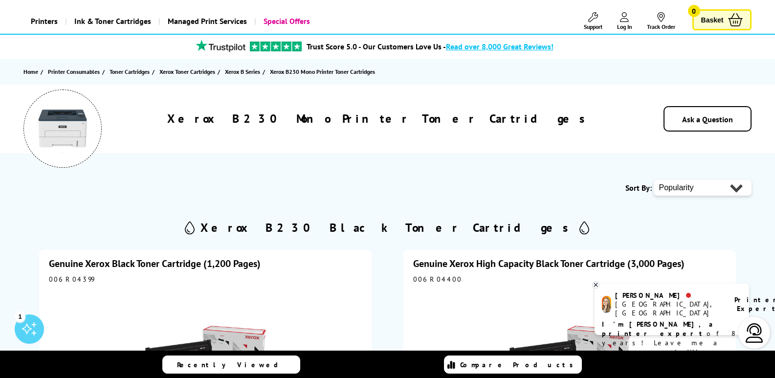  Describe the element at coordinates (593, 21) in the screenshot. I see `a: Support` at that location.